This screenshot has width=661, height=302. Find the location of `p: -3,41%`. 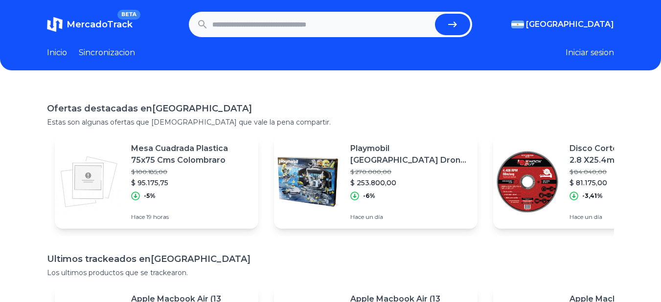

p: -3,41% is located at coordinates (593, 196).